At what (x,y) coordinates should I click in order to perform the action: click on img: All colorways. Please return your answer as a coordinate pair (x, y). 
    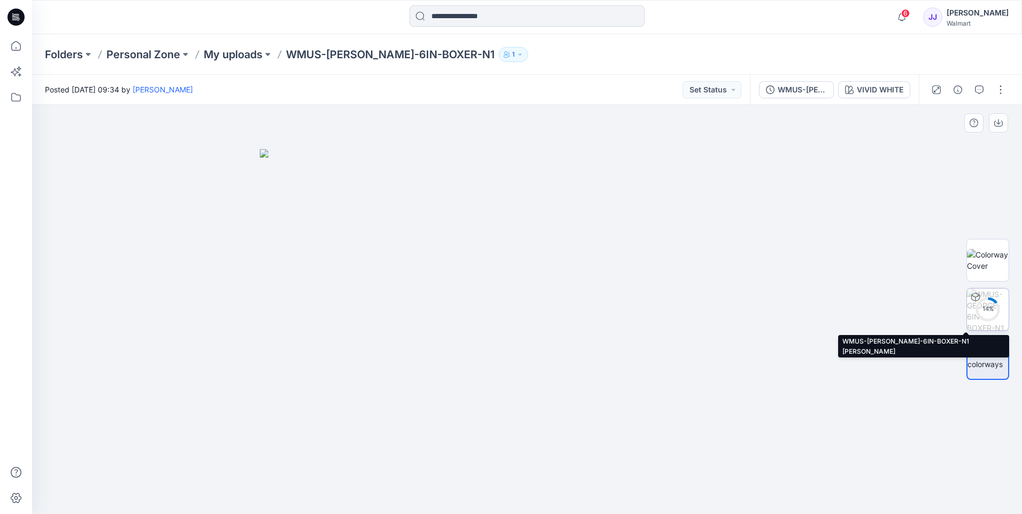
    Looking at the image, I should click on (987, 359).